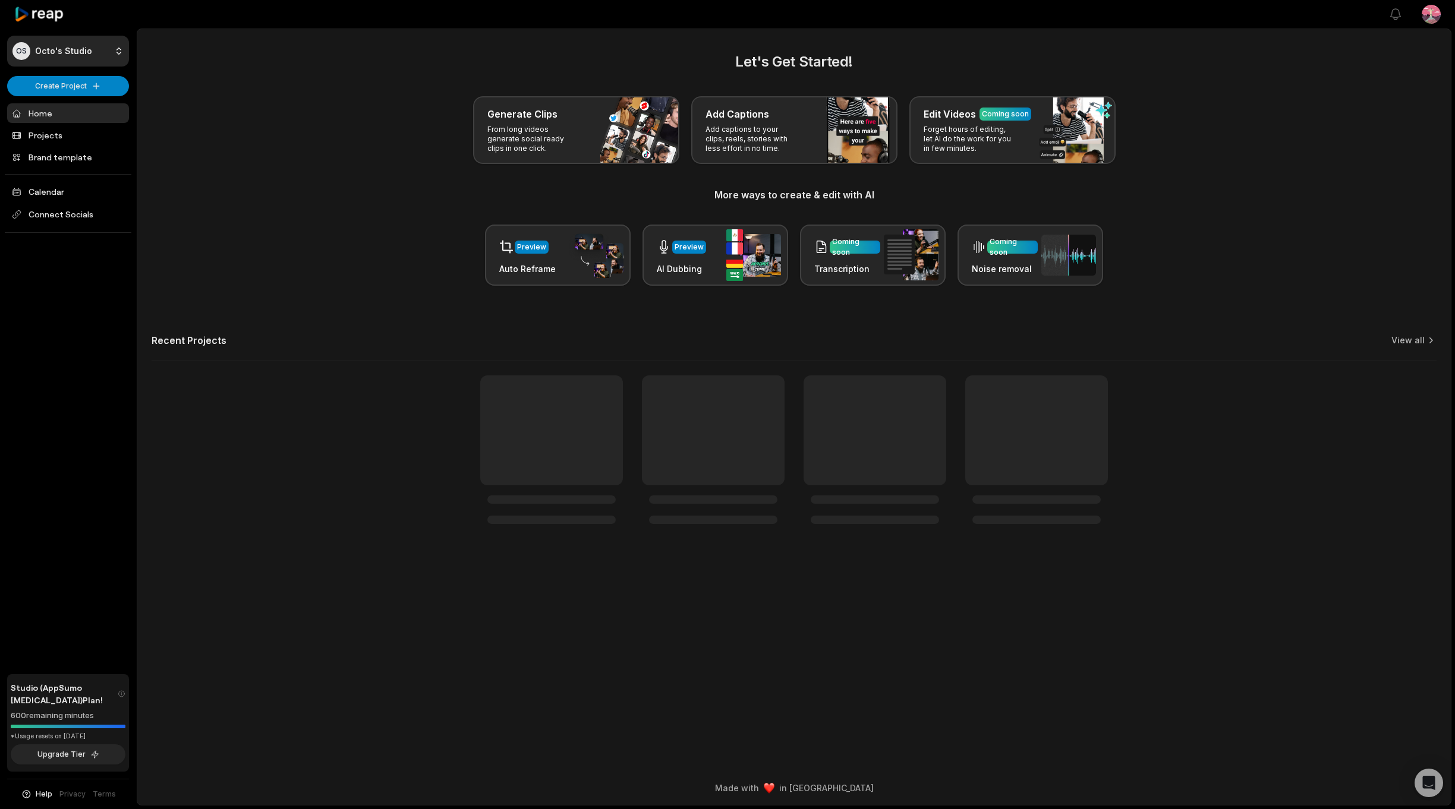  What do you see at coordinates (68, 755) in the screenshot?
I see `button: Upgrade Tier` at bounding box center [68, 755].